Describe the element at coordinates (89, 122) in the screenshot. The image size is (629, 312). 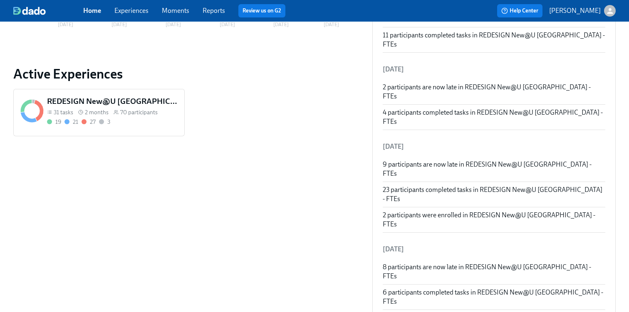
I see `div: With overdue tasks` at that location.